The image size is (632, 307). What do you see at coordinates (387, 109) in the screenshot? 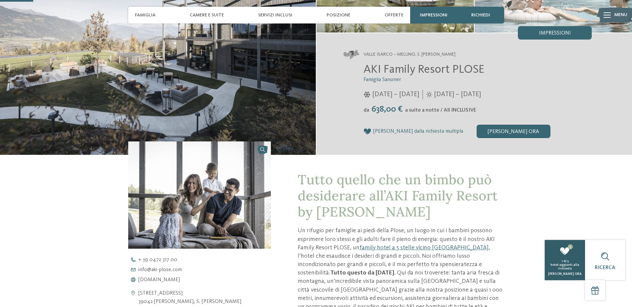
I see `span: 638,00 €` at bounding box center [387, 109].